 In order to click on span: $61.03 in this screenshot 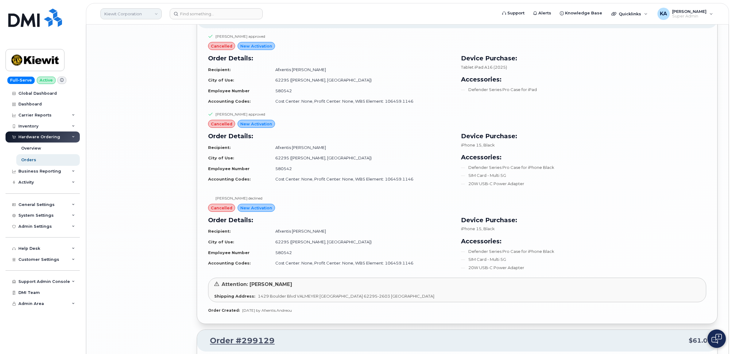, I will do `click(700, 341)`.